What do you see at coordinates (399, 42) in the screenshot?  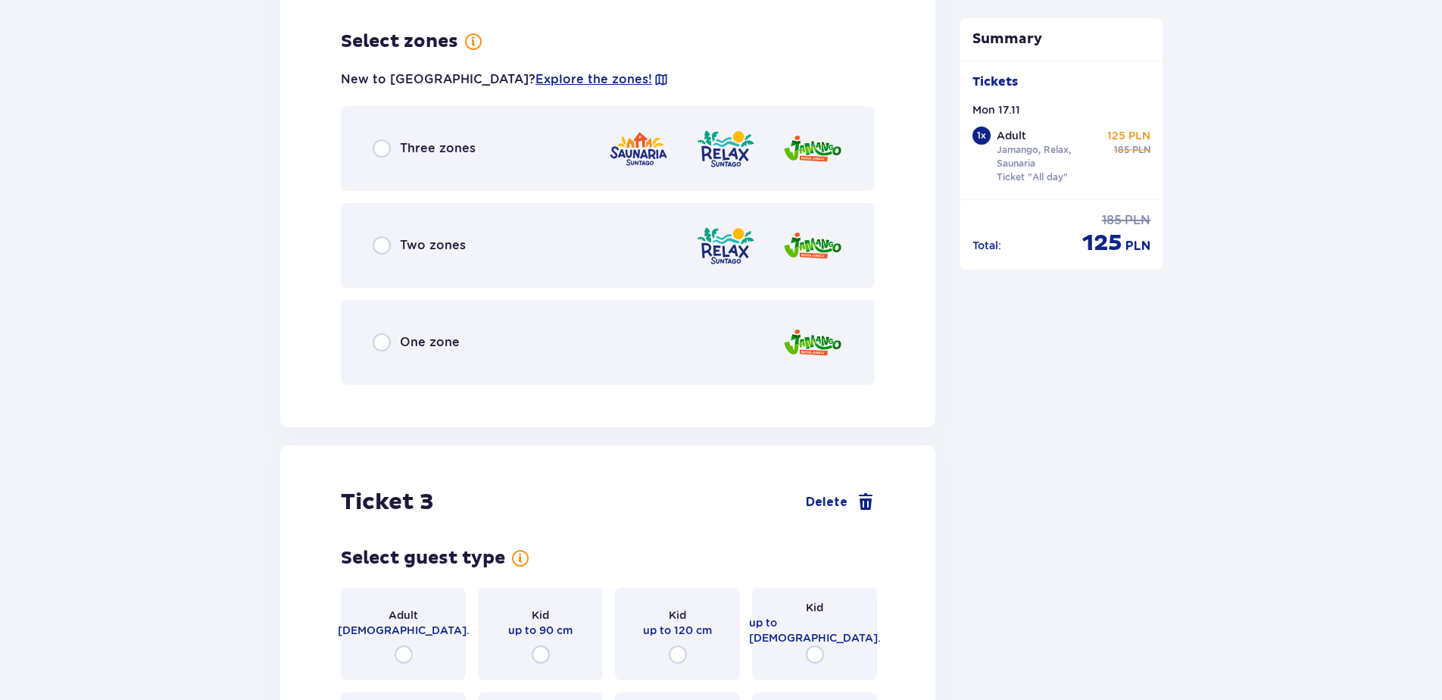 I see `h3: Select zones` at bounding box center [399, 42].